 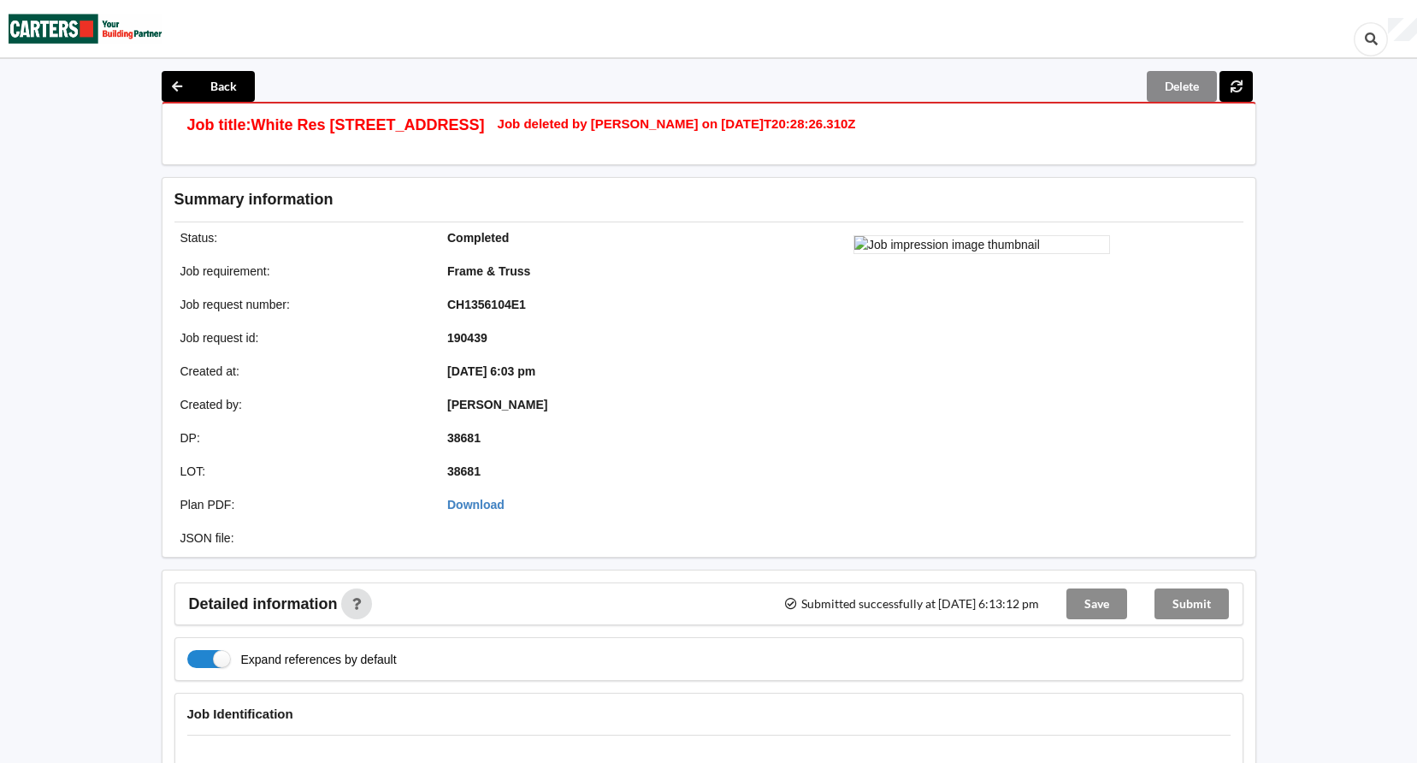 What do you see at coordinates (219, 125) in the screenshot?
I see `h3: Job title:` at bounding box center [219, 125].